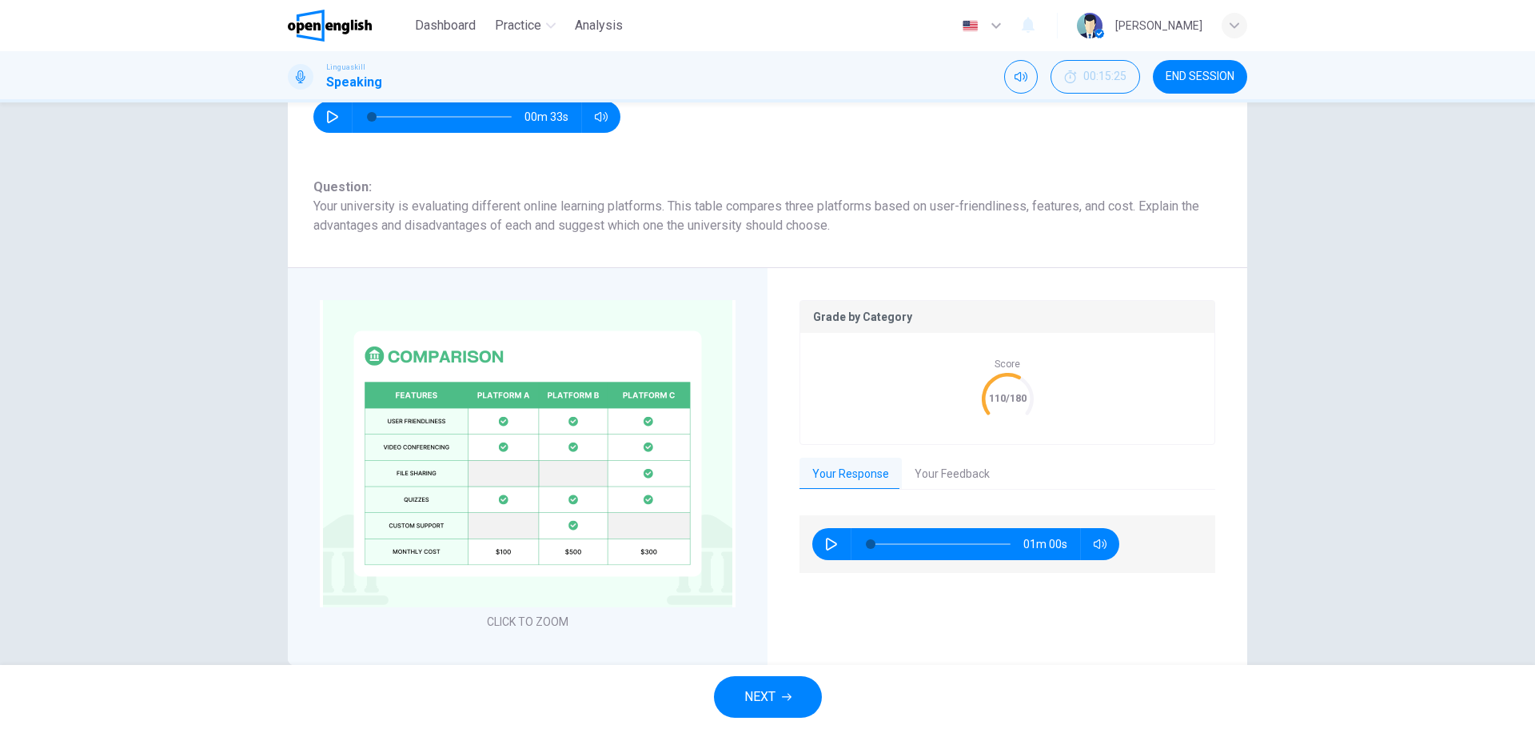  Describe the element at coordinates (445, 26) in the screenshot. I see `a: Dashboard` at that location.